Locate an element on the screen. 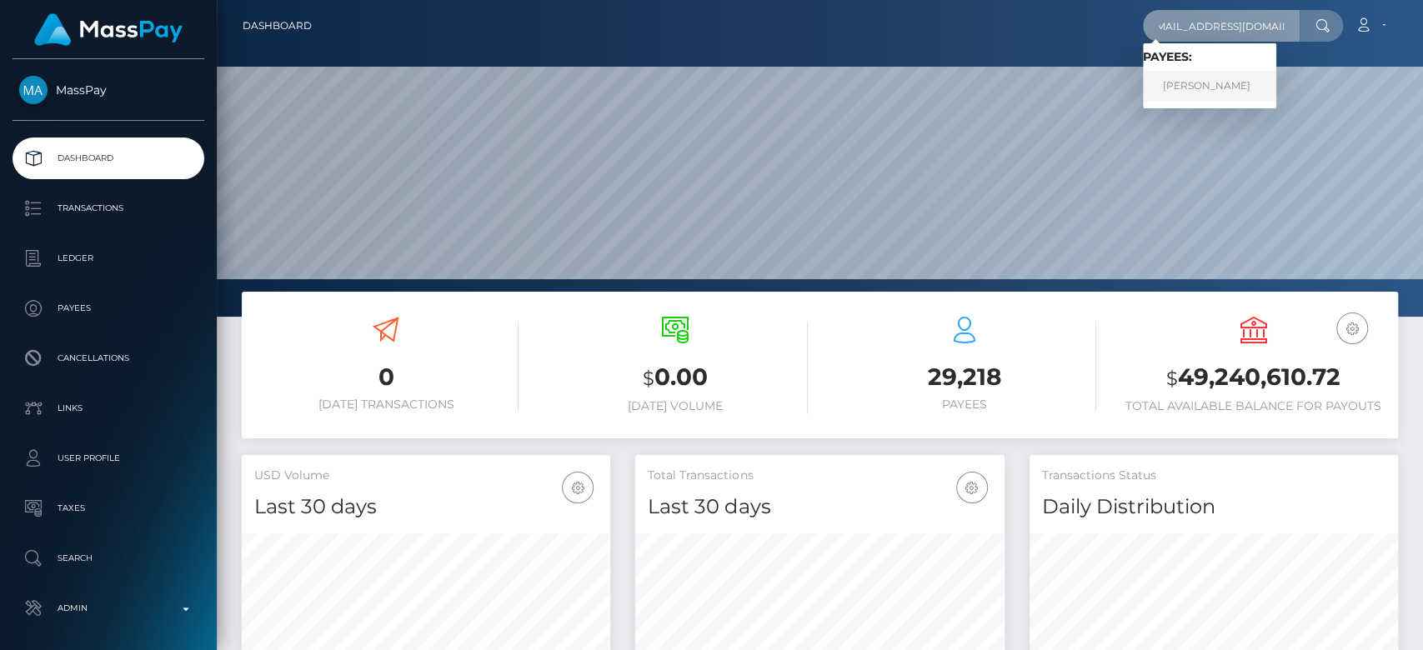 Image resolution: width=1423 pixels, height=650 pixels. p: Links is located at coordinates (108, 408).